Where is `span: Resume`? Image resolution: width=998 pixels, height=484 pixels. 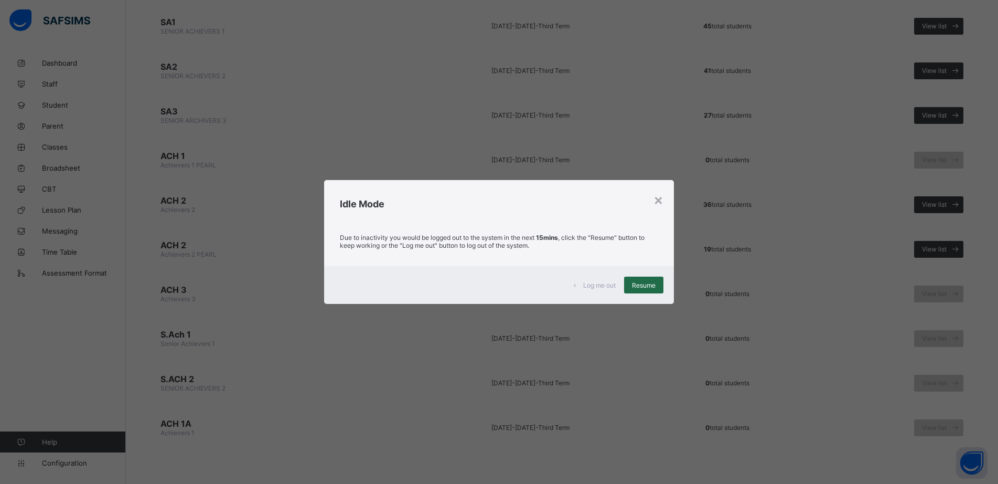 span: Resume is located at coordinates (644, 285).